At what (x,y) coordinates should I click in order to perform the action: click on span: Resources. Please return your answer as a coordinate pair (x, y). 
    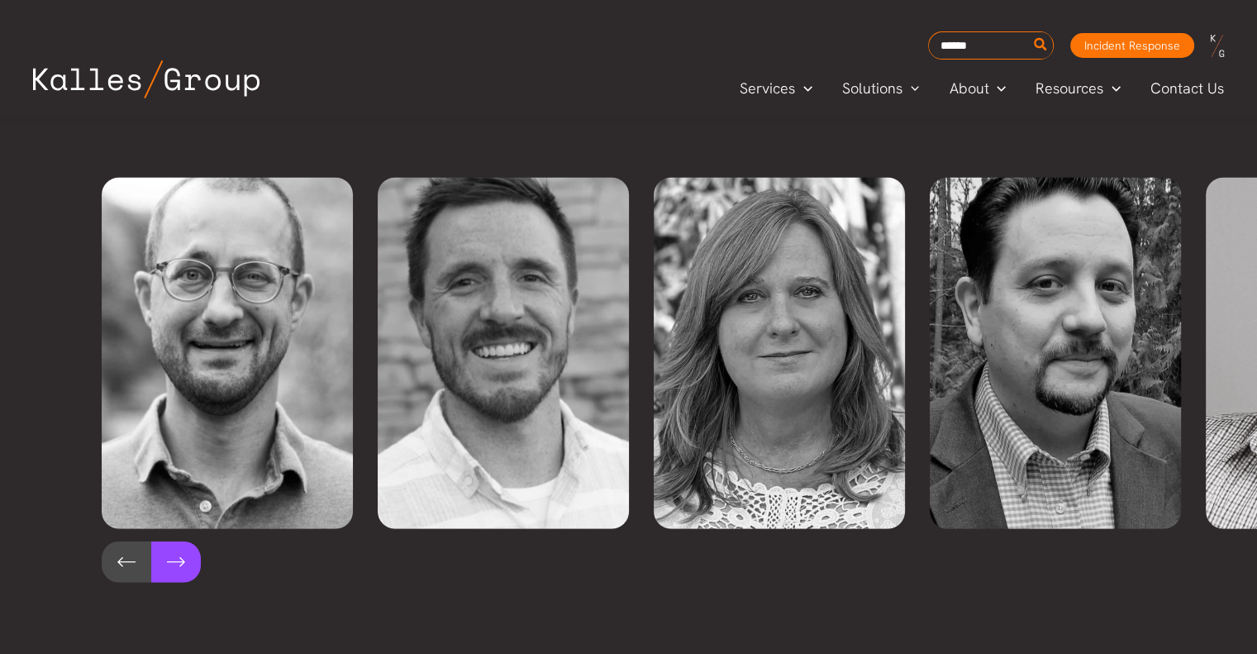
    Looking at the image, I should click on (1070, 88).